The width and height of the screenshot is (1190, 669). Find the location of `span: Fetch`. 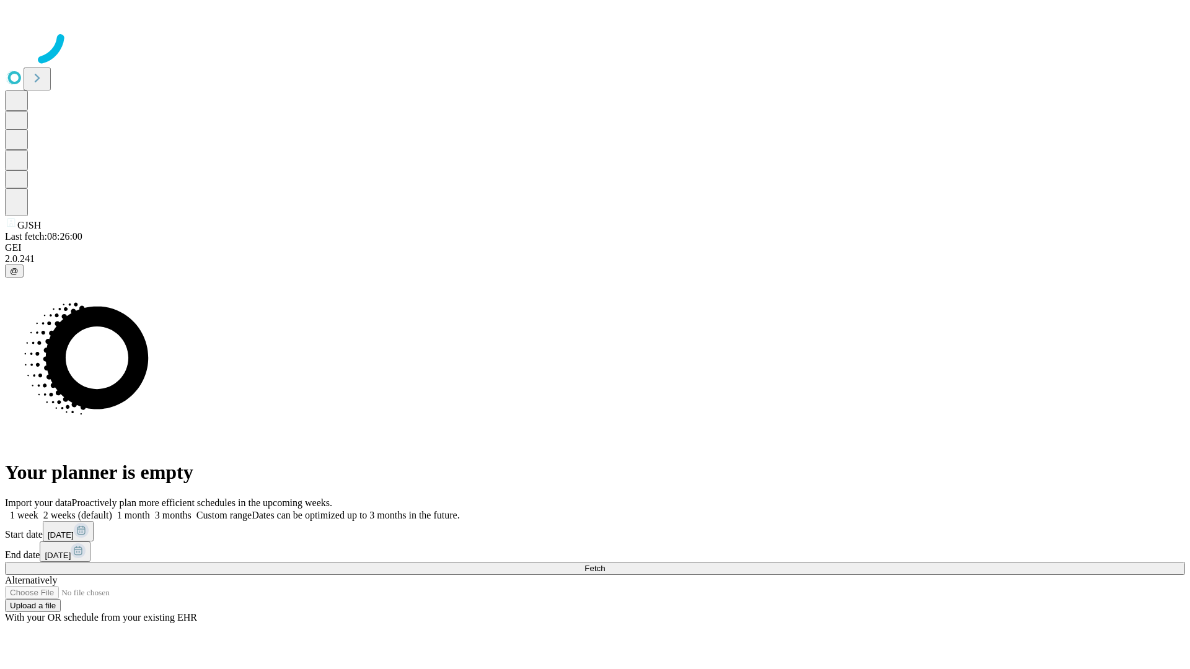

span: Fetch is located at coordinates (594, 568).